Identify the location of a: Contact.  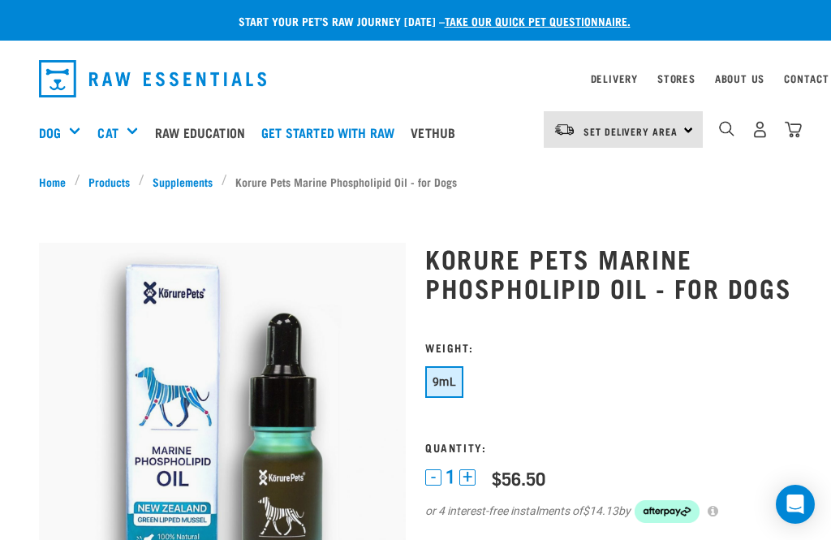
(807, 78).